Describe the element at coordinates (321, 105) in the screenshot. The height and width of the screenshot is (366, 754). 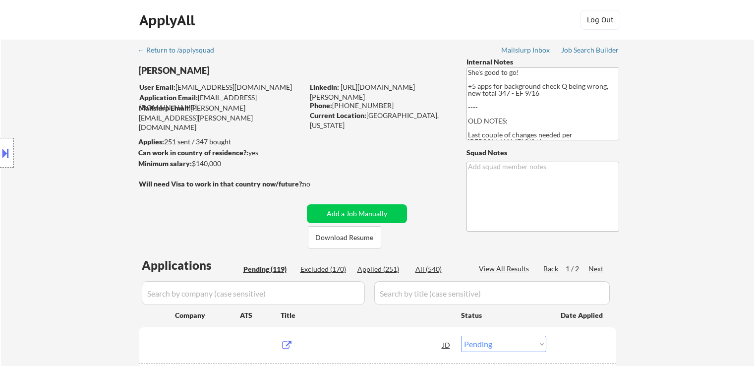
I see `strong: Phone:` at that location.